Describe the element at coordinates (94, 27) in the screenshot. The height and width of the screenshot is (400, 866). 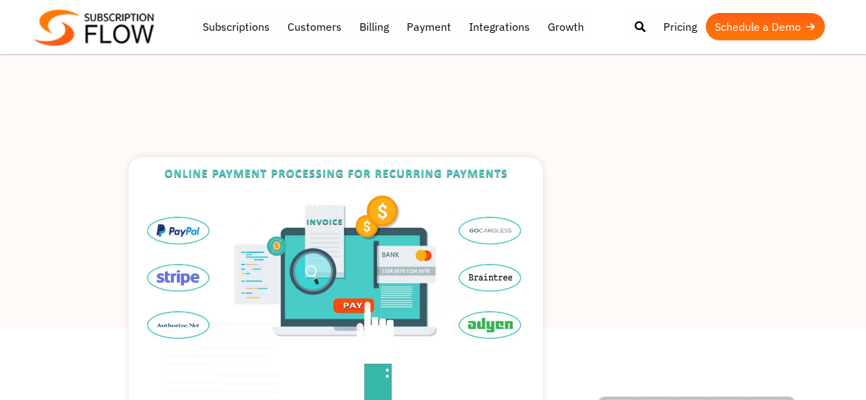
I see `img: Subscriptionflow` at that location.